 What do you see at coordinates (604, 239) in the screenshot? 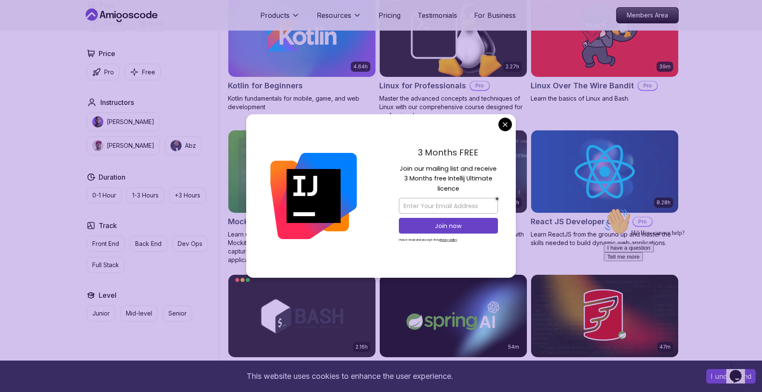
I see `p: Learn ReactJS from the ground up and master the skills needed to build dynamic web applications.` at bounding box center [604, 239].